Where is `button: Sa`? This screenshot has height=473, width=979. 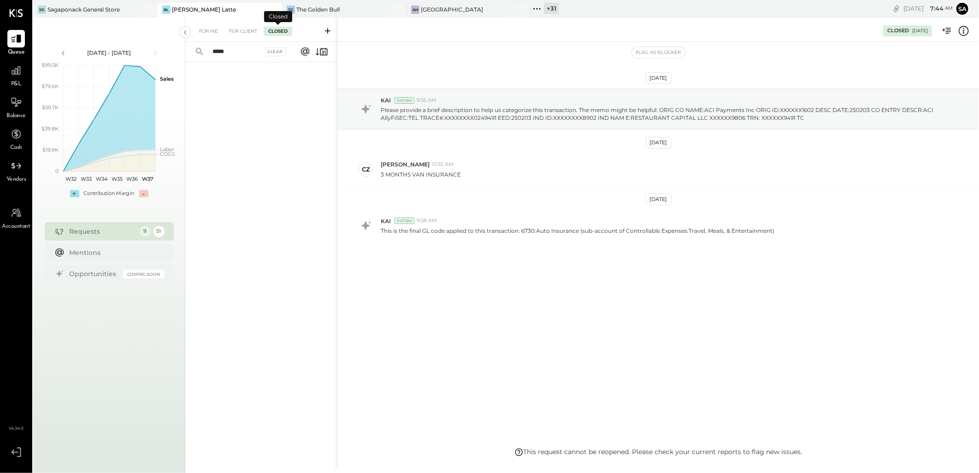
button: Sa is located at coordinates (963, 9).